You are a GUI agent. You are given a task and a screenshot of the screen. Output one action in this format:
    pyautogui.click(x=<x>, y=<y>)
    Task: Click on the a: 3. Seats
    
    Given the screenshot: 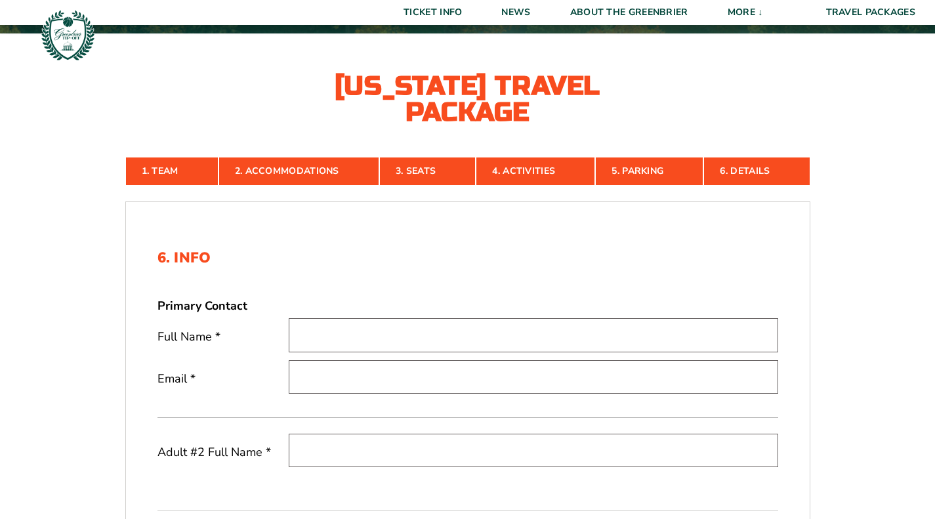 What is the action you would take?
    pyautogui.click(x=427, y=171)
    